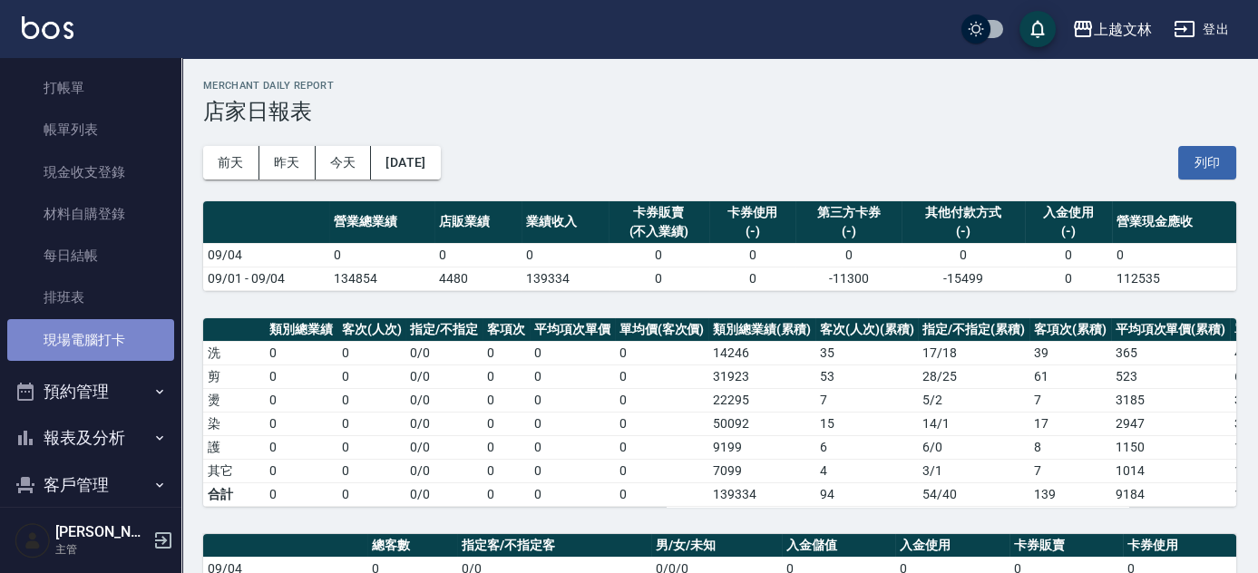 The height and width of the screenshot is (573, 1258). I want to click on th: 類別總業績, so click(301, 330).